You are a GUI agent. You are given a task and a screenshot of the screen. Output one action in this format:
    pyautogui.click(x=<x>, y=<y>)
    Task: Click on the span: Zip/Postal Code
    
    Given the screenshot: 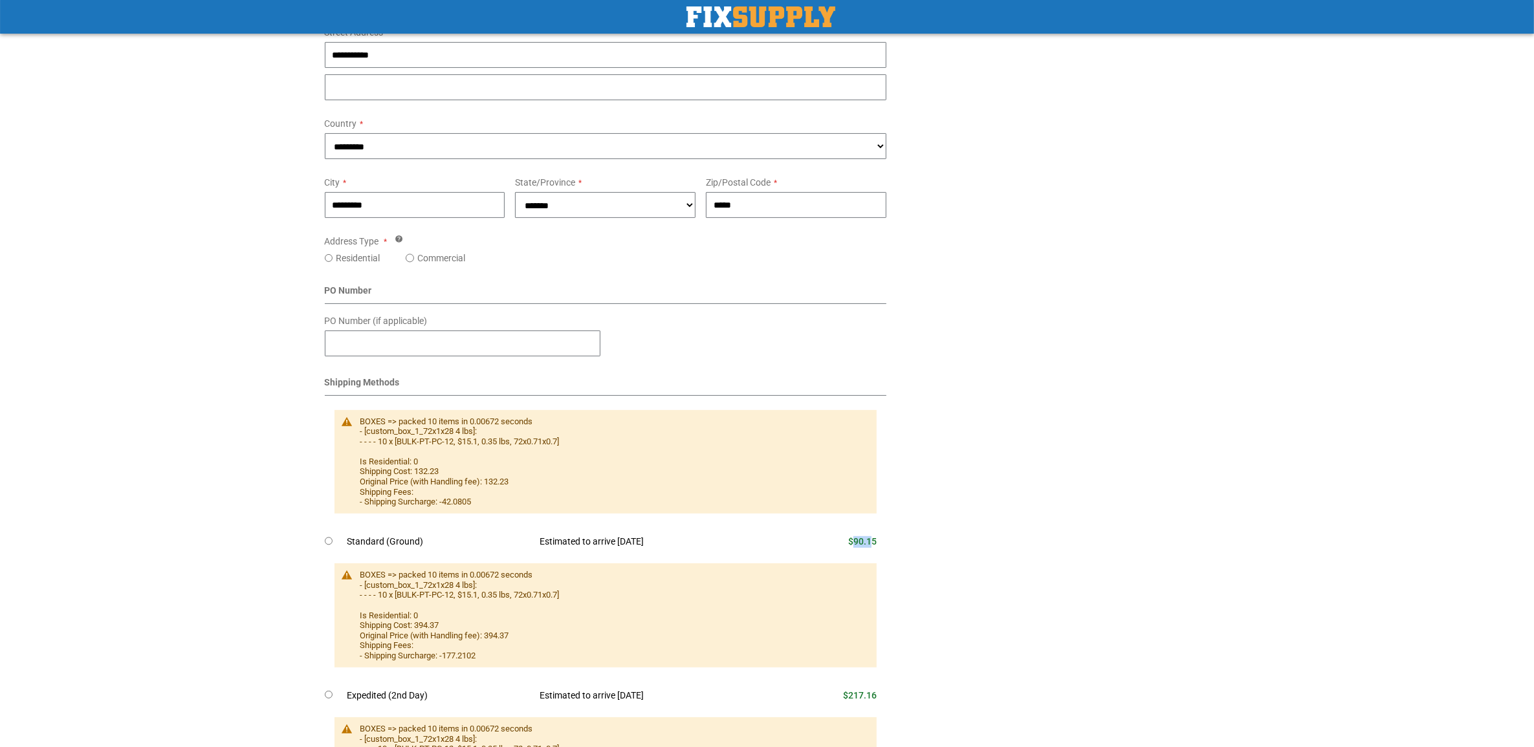 What is the action you would take?
    pyautogui.click(x=738, y=182)
    